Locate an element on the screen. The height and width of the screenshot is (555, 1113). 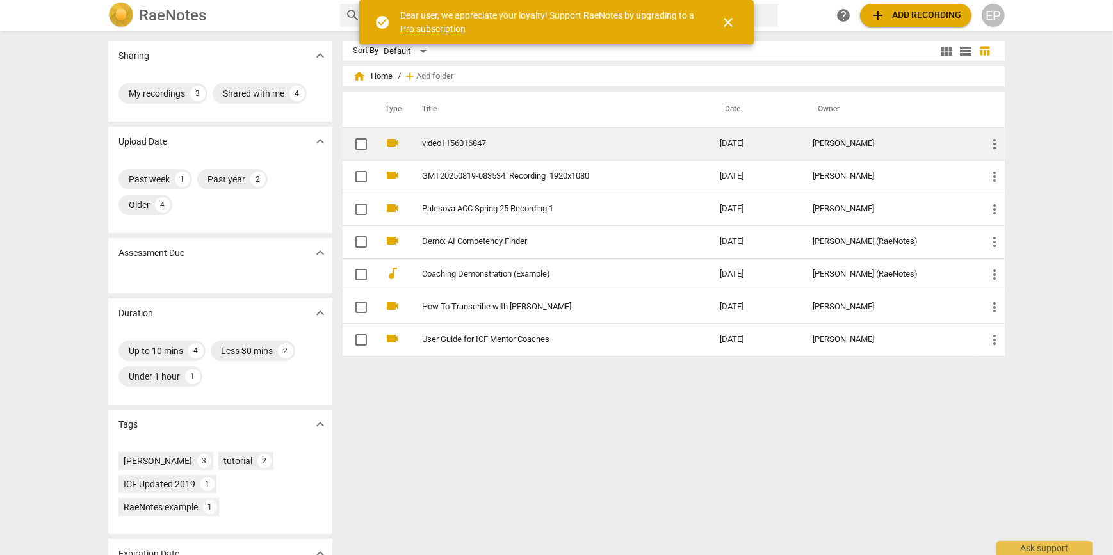
h2: RaeNotes is located at coordinates (172, 15).